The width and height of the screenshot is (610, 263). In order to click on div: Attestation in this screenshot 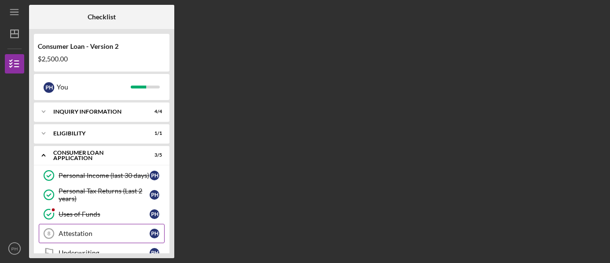, I will do `click(104, 234)`.